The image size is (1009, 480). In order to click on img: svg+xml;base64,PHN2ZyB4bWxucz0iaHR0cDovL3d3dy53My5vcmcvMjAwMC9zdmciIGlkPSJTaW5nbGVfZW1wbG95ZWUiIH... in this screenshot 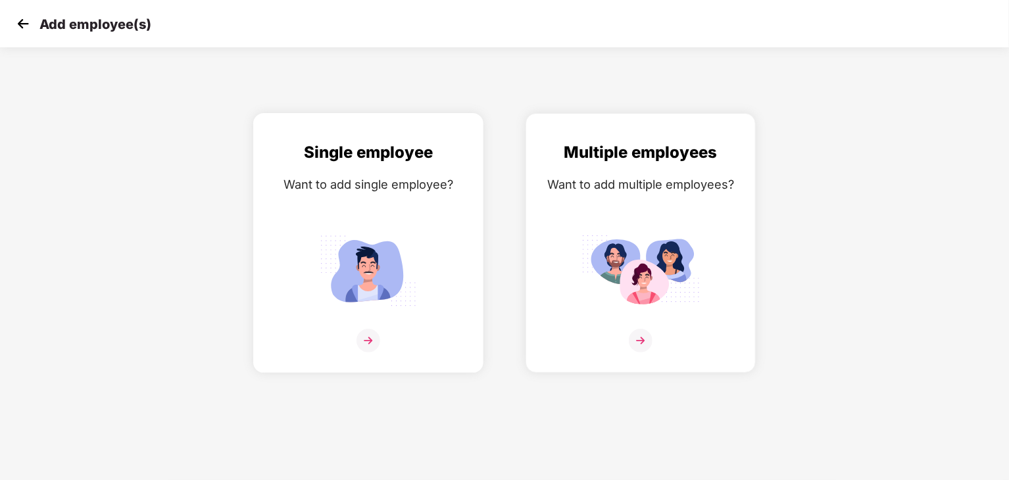, I will do `click(368, 270)`.